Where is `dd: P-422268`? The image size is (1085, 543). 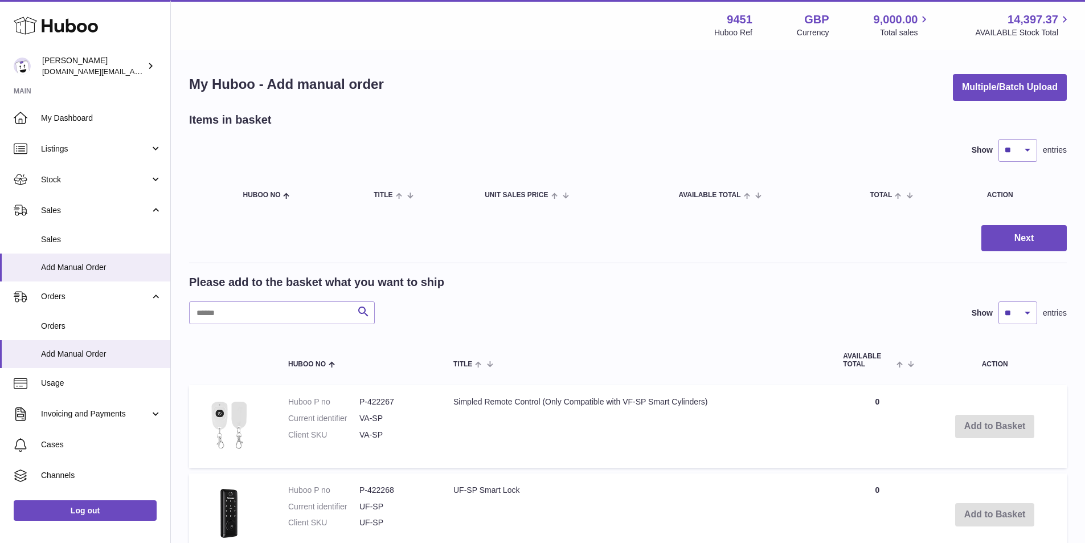
dd: P-422268 is located at coordinates (395, 490).